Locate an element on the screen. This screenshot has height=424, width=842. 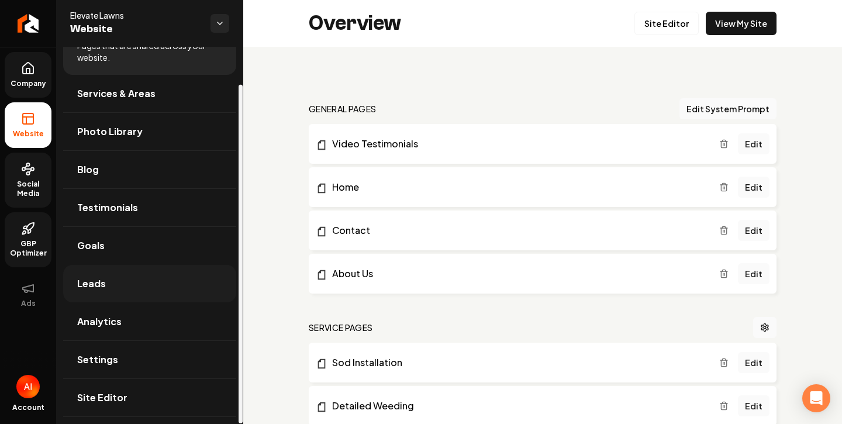
a: Photo Library is located at coordinates (150, 132).